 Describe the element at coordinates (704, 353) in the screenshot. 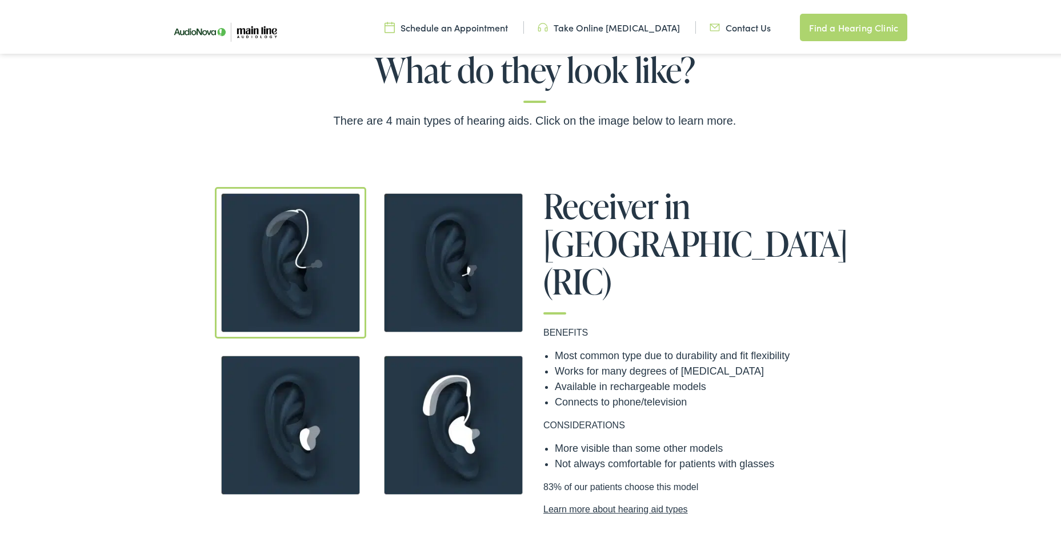

I see `li: Most common type due to durability and fit flexibility` at that location.